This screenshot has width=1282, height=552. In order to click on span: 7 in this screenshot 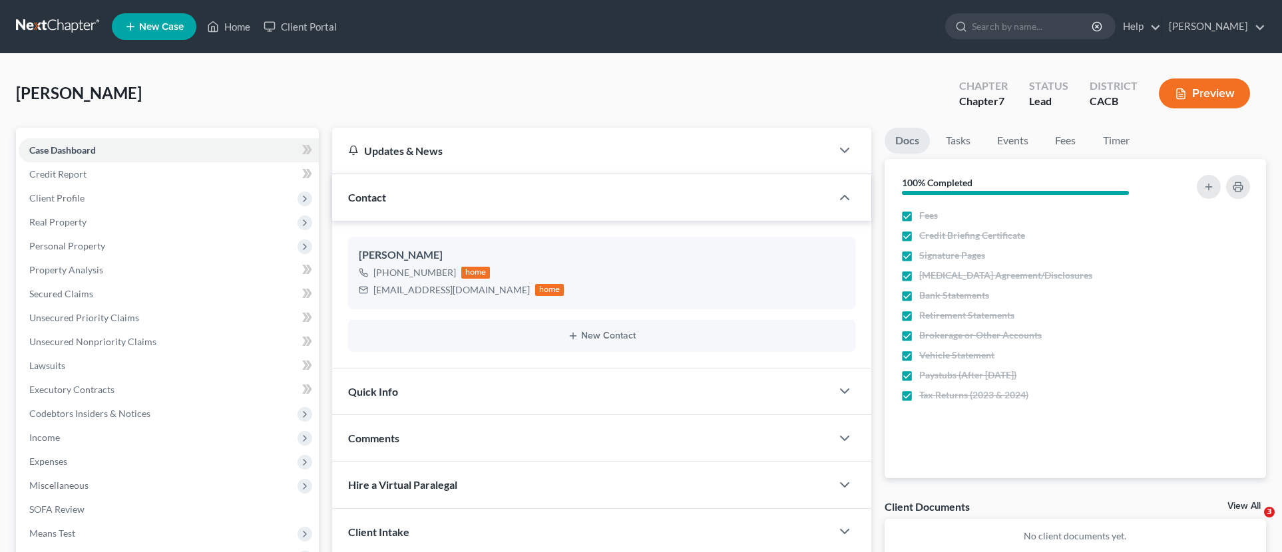, I will do `click(1001, 100)`.